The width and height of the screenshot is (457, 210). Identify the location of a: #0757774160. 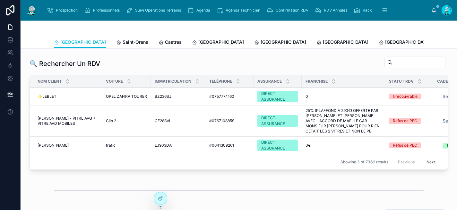
(230, 96).